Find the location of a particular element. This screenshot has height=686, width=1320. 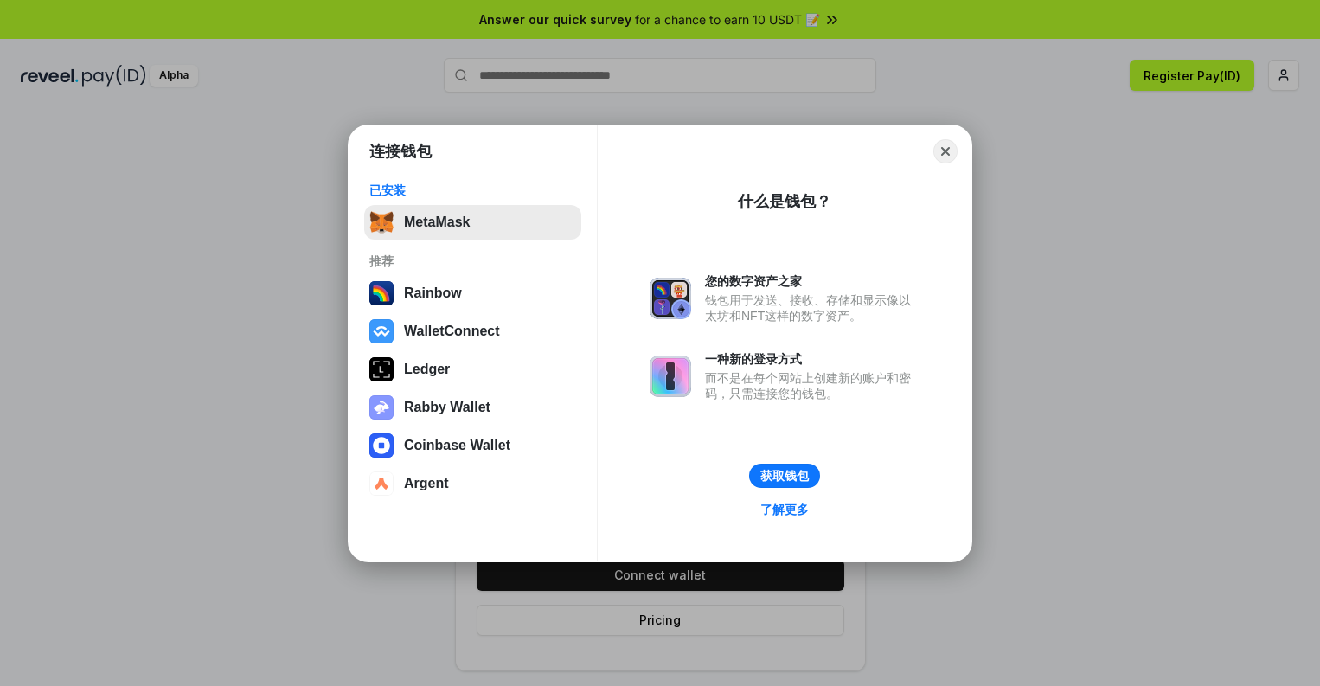

div: Argent is located at coordinates (426, 484).